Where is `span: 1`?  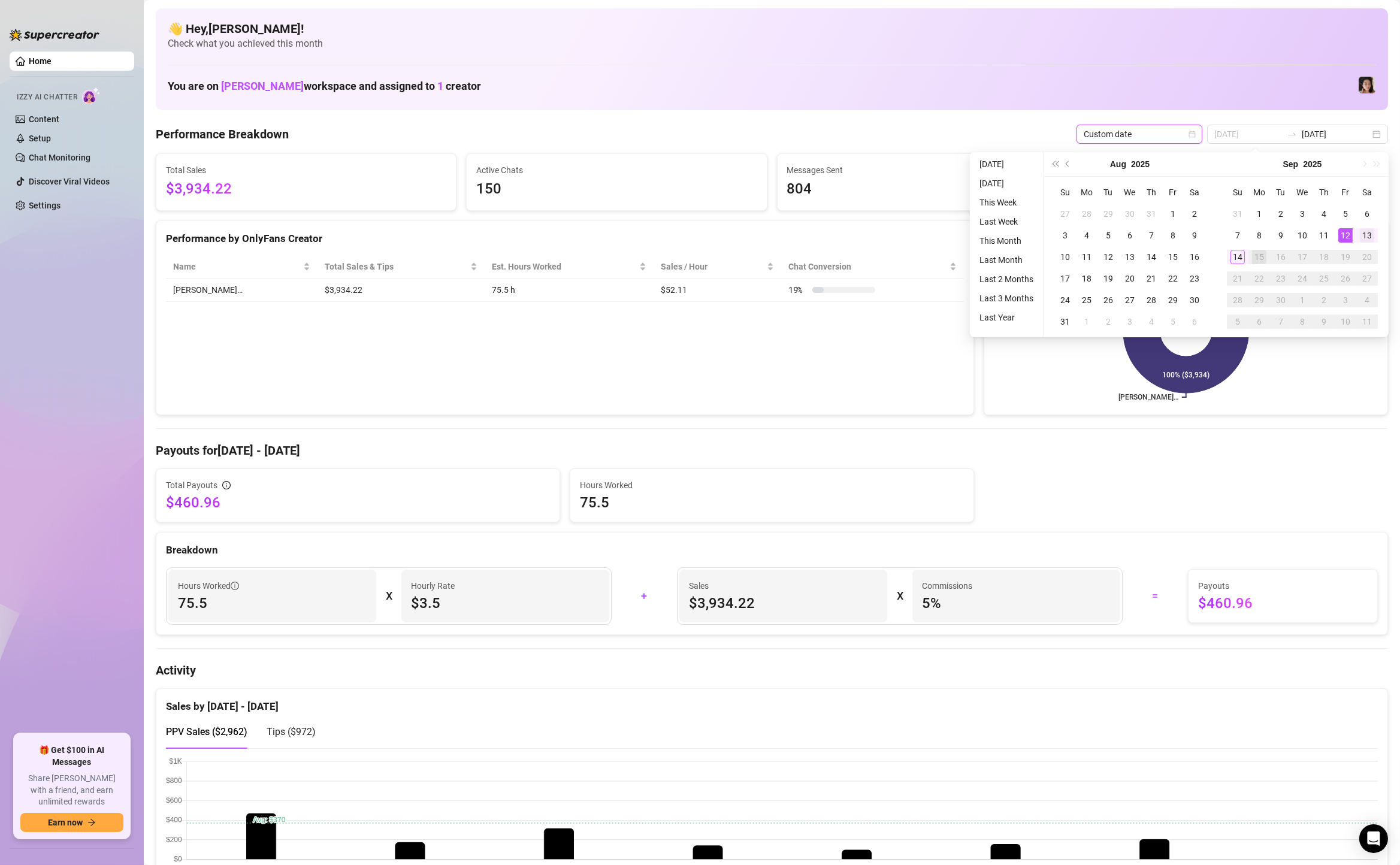
span: 1 is located at coordinates (440, 85).